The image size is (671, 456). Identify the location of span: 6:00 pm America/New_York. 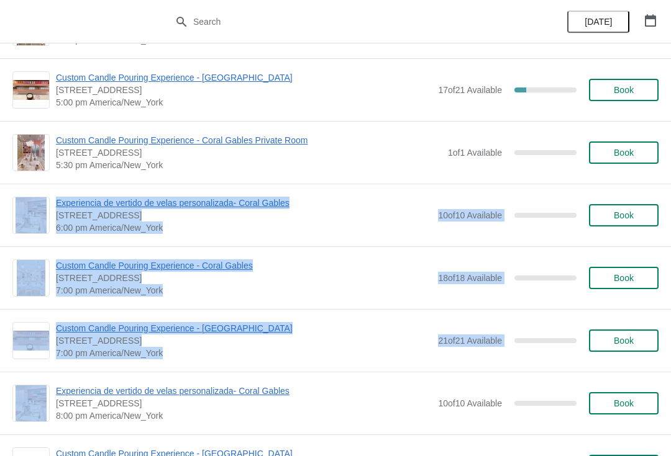
(243, 228).